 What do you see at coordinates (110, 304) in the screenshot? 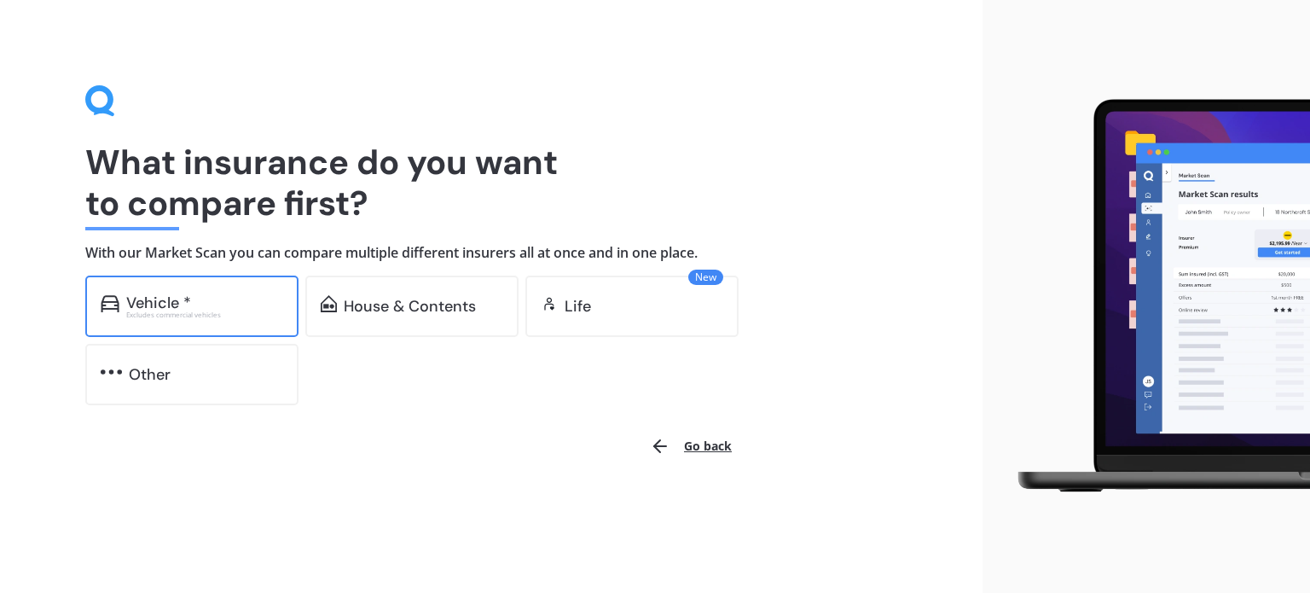
I see `img: car.f15378c7a67c060ca3f3.svg` at bounding box center [110, 304].